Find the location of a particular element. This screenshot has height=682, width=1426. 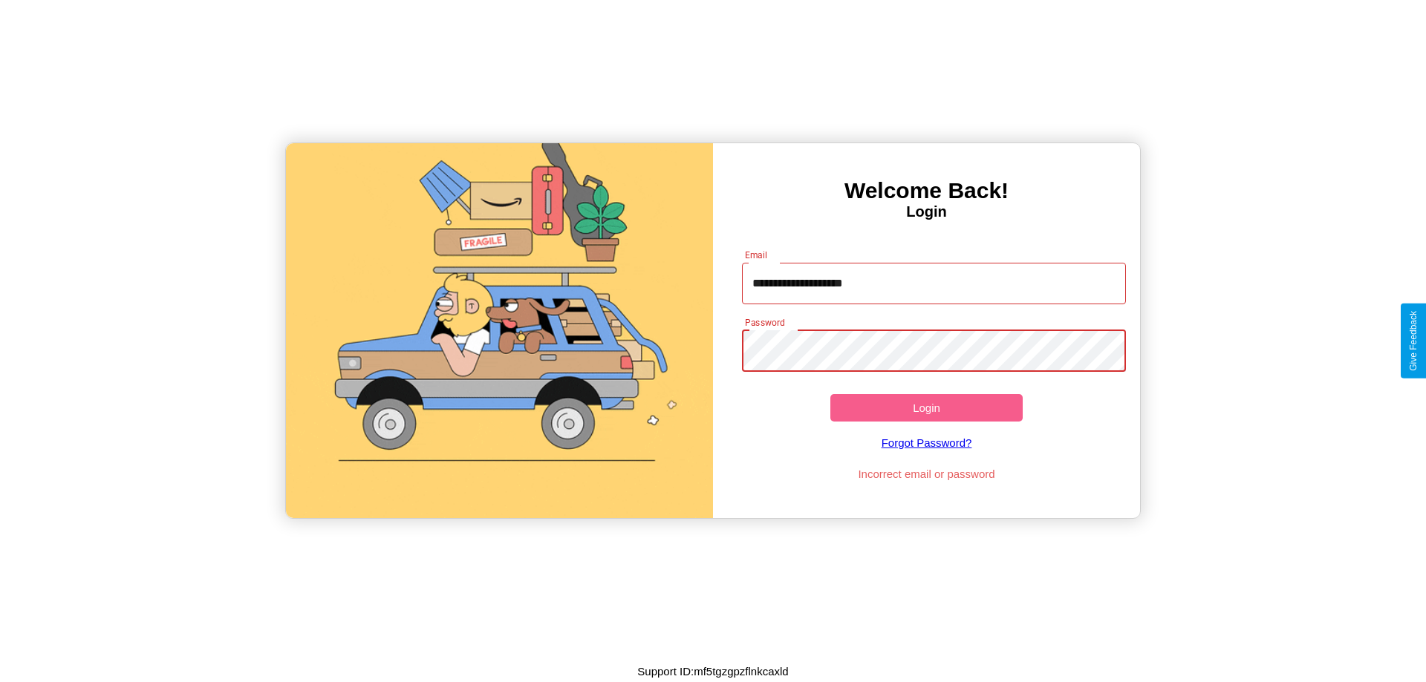

button: Login is located at coordinates (926, 408).